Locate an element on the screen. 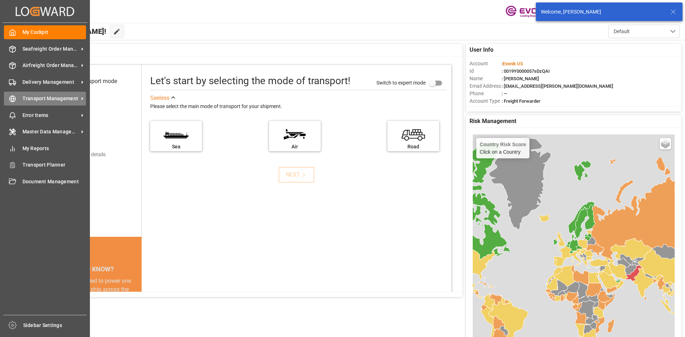 The height and width of the screenshot is (337, 685). span: : Freight Forwarder is located at coordinates (521, 101).